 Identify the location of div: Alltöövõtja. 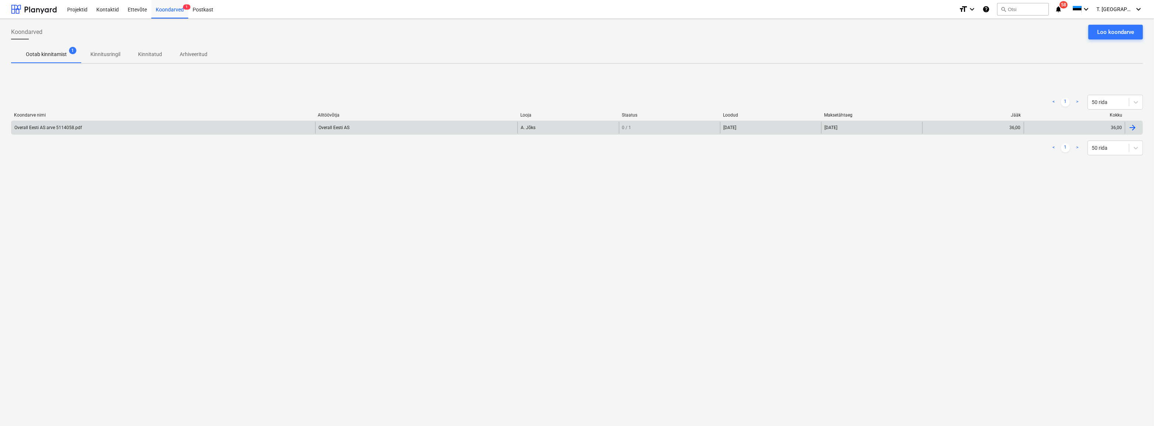
(416, 115).